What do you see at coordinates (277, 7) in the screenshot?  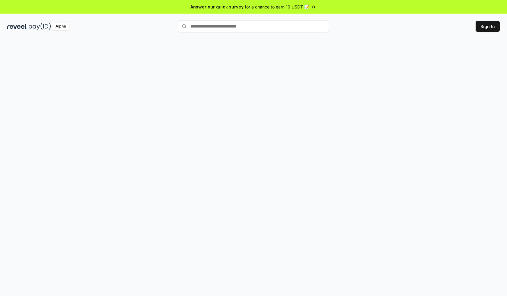 I see `span: for a chance to earn 10 USDT 📝` at bounding box center [277, 7].